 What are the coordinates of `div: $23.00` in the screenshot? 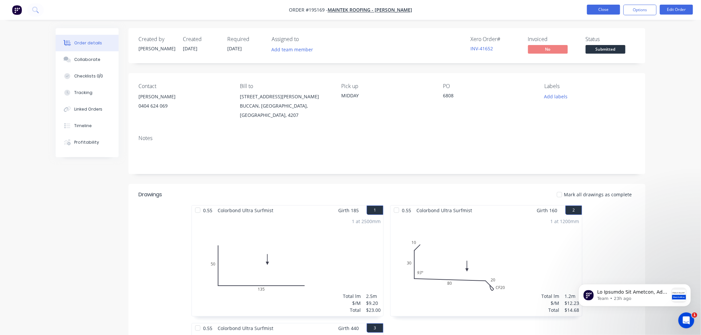 It's located at (373, 310).